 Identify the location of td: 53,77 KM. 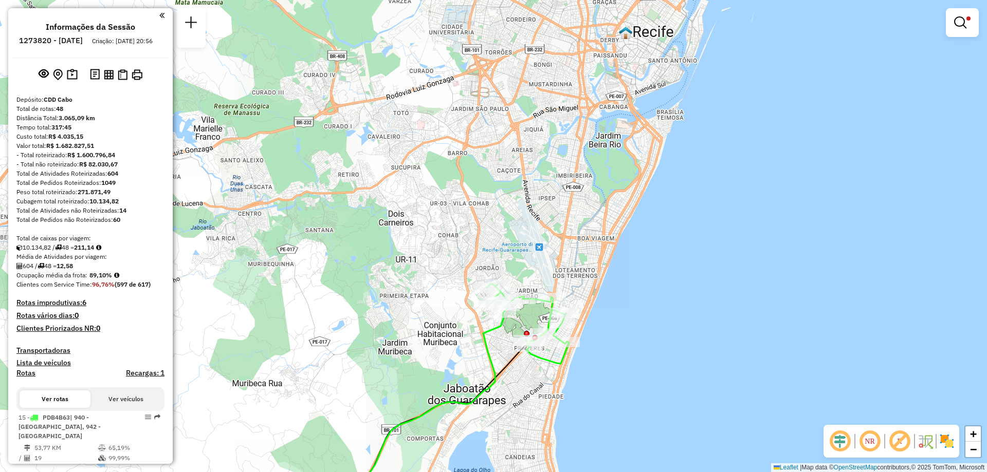
(66, 448).